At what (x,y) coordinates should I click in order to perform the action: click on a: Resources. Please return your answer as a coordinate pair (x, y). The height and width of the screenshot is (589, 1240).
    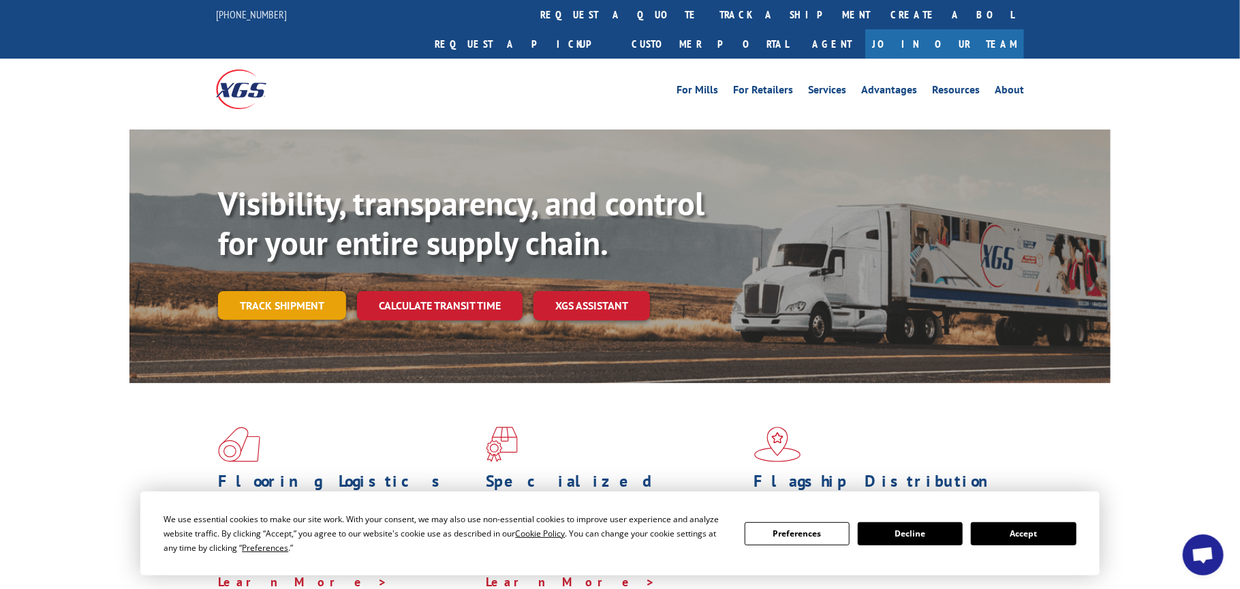
    Looking at the image, I should click on (956, 92).